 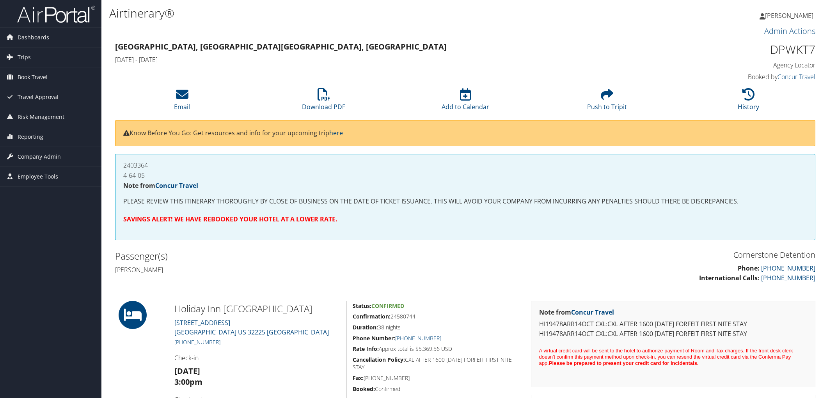 What do you see at coordinates (435, 328) in the screenshot?
I see `h5: 38 nights` at bounding box center [435, 328].